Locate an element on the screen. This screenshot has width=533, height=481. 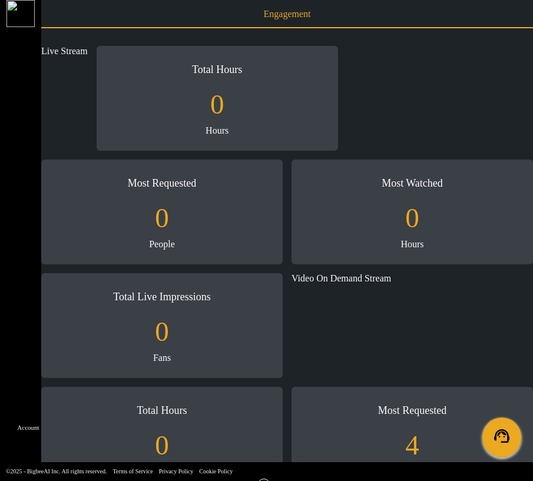
a: ©2025 - BigbeeAI Inc. All rights reserved. is located at coordinates (56, 471).